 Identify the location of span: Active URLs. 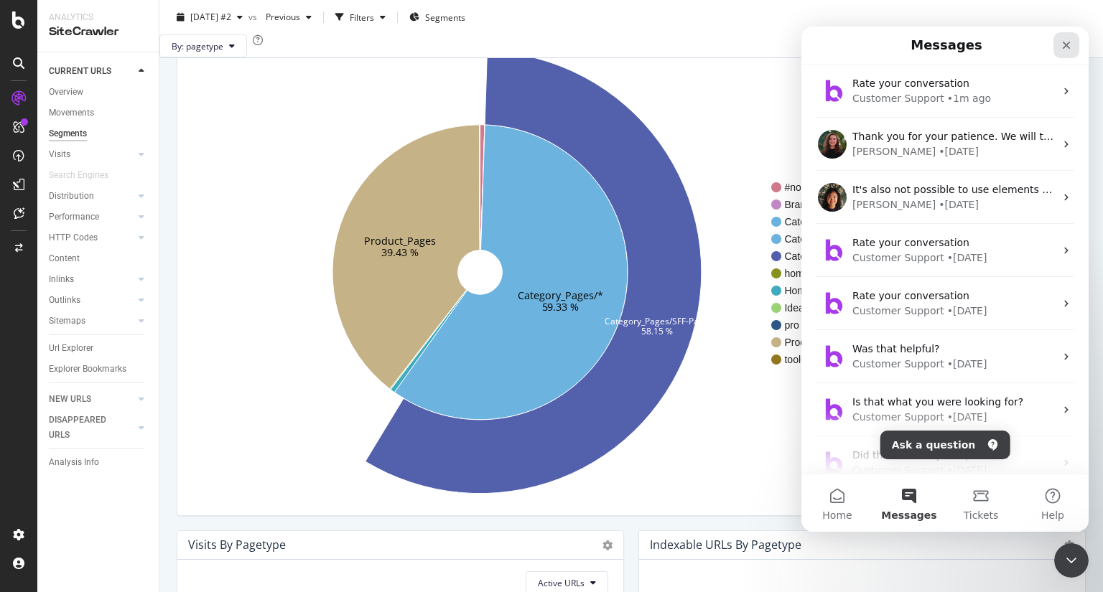
(561, 583).